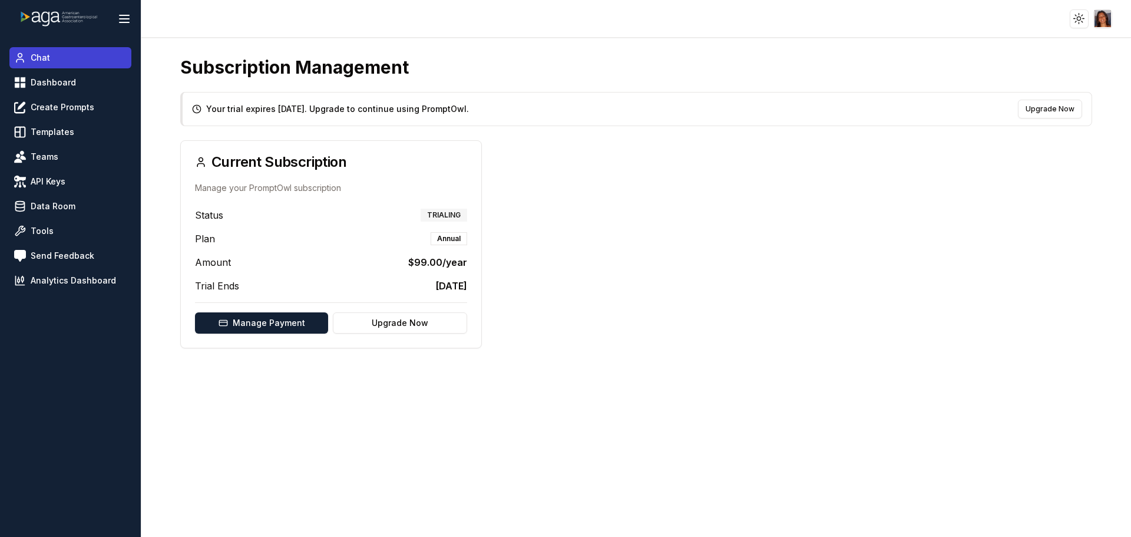  What do you see at coordinates (205, 239) in the screenshot?
I see `span: Plan` at bounding box center [205, 239].